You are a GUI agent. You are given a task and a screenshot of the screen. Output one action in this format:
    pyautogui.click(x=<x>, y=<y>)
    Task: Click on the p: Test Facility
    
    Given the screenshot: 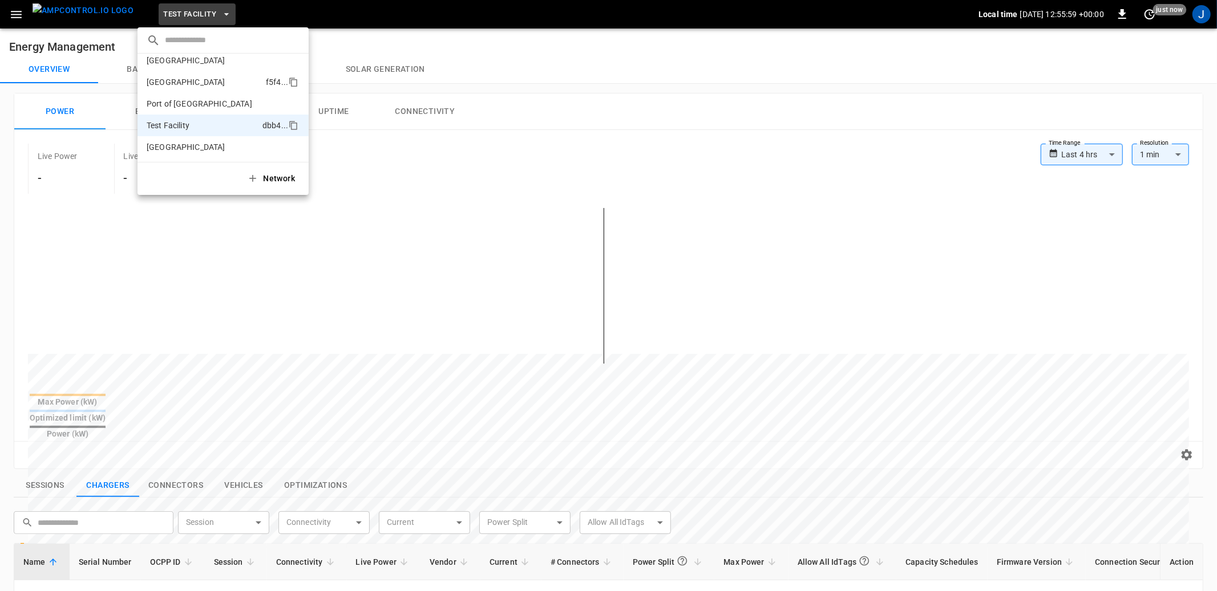 What is the action you would take?
    pyautogui.click(x=168, y=125)
    